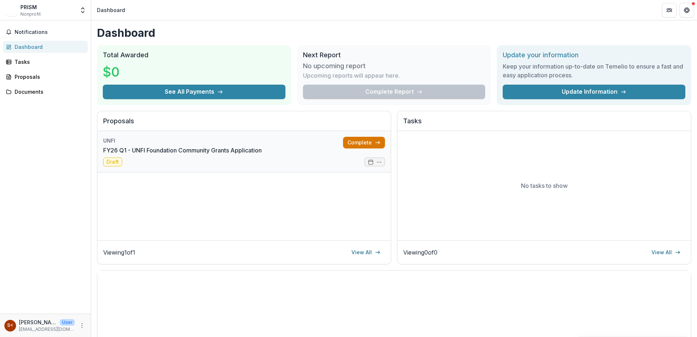  I want to click on button: Notifications, so click(45, 32).